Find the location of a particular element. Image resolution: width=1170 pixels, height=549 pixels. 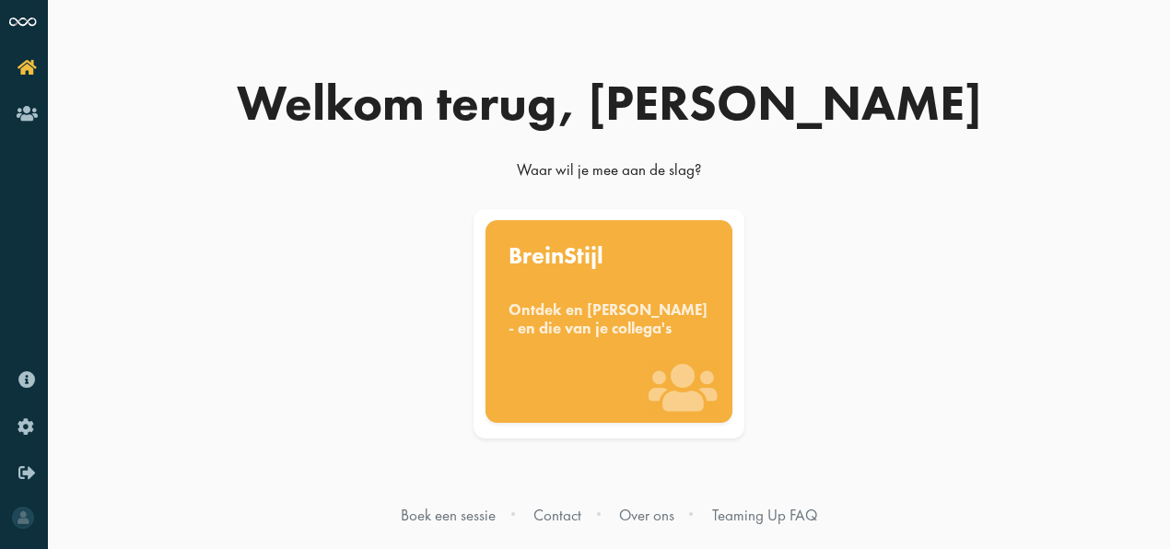

a: Boek een sessie is located at coordinates (448, 515).